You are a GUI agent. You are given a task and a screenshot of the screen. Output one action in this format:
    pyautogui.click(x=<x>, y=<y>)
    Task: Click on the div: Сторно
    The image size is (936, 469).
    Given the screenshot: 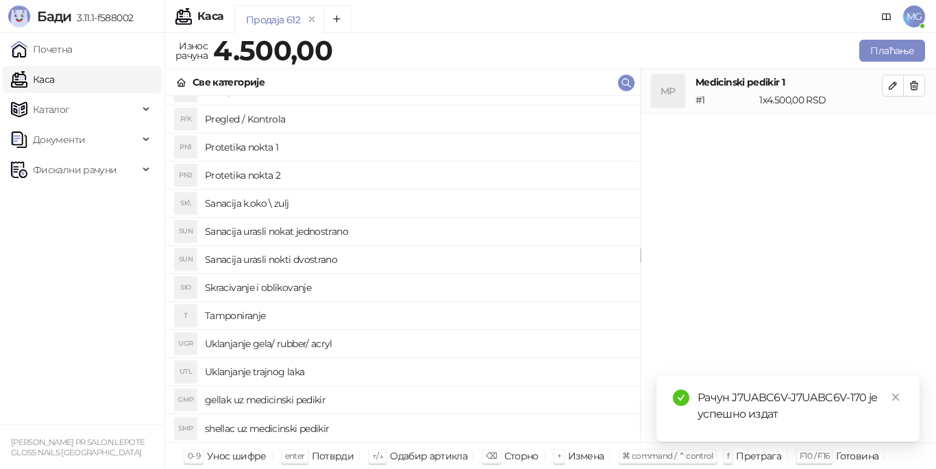 What is the action you would take?
    pyautogui.click(x=521, y=456)
    